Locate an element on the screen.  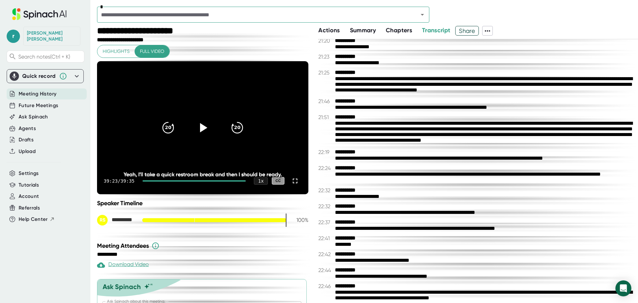
span: Account is located at coordinates (29, 196).